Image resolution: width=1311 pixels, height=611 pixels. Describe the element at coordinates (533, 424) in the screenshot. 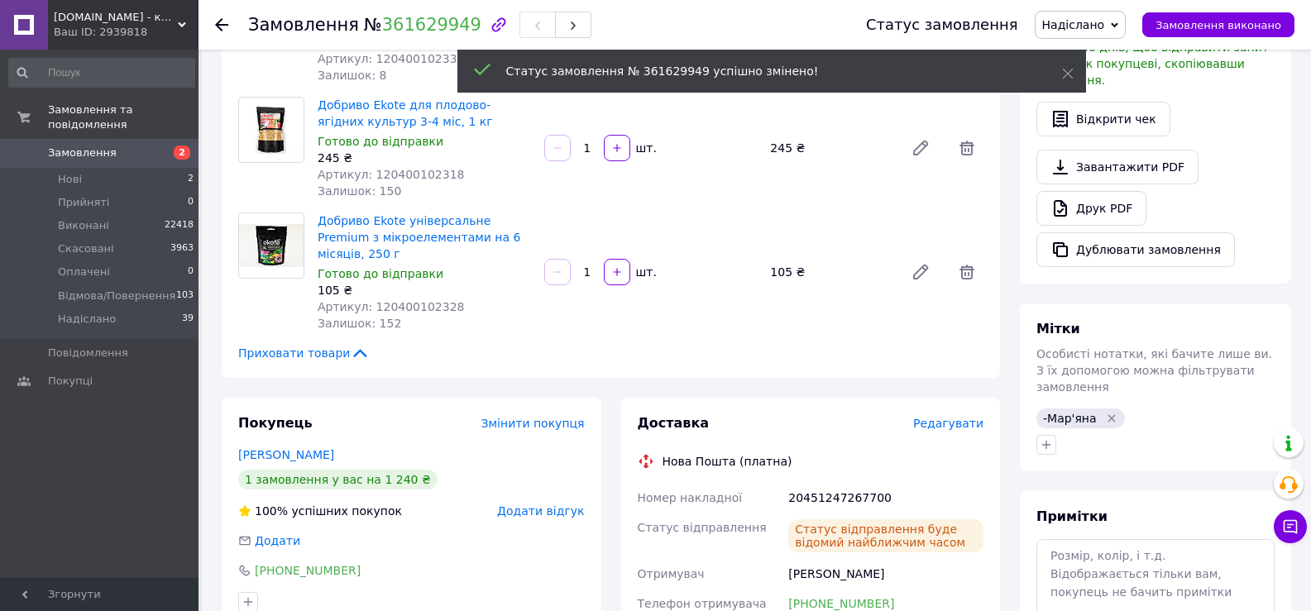

I see `span: Змінити покупця` at that location.